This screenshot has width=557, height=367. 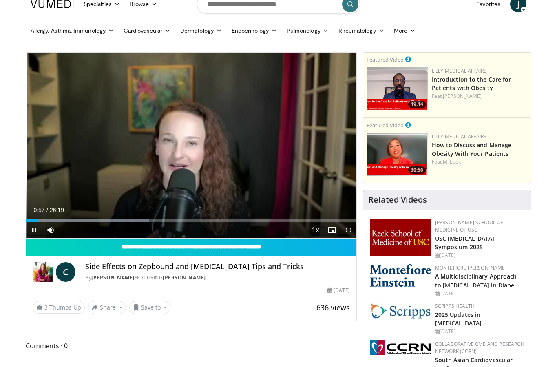 What do you see at coordinates (397, 154) in the screenshot?
I see `img: c98a6a29-1ea0-4bd5-8cf5-4d1e188984a7.png.150x105_q85_crop-smart_upscale.png` at bounding box center [397, 154].